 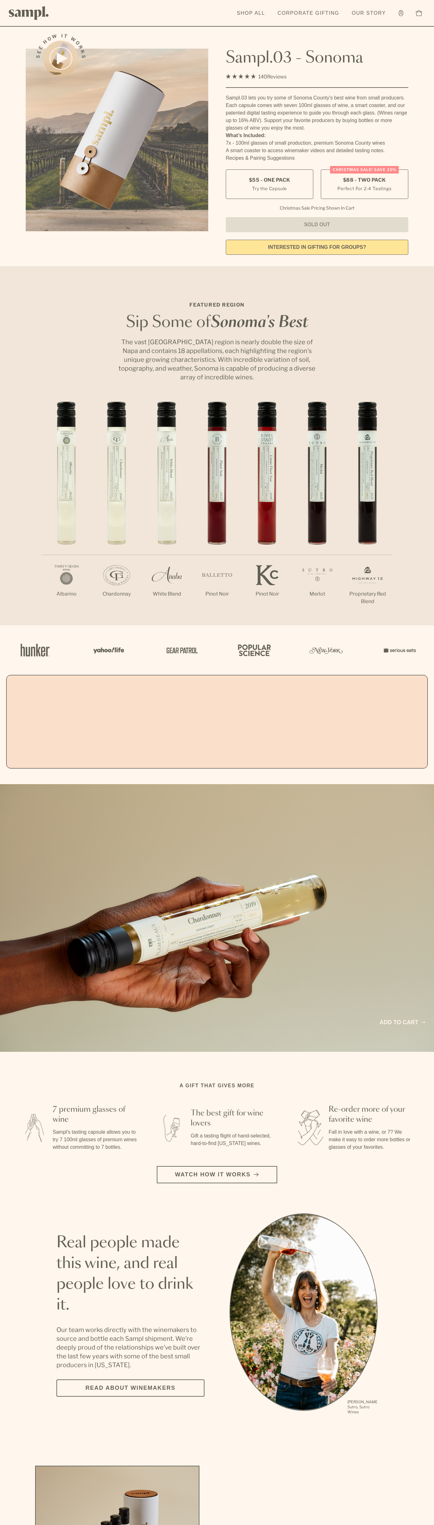 What do you see at coordinates (131, 1348) in the screenshot?
I see `p: Our team works directly with the winemakers to source and bottle each Sampl shipment. We’re deepl...` at bounding box center [131, 1348].